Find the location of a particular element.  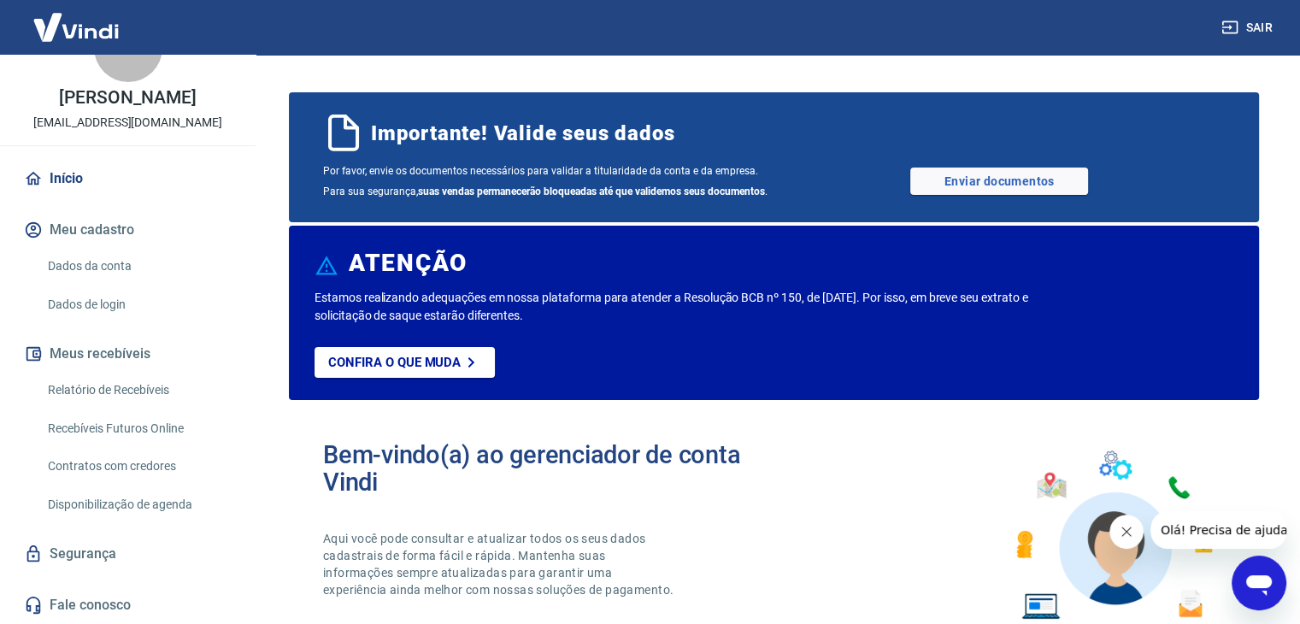

a: Fale conosco is located at coordinates (127, 605).